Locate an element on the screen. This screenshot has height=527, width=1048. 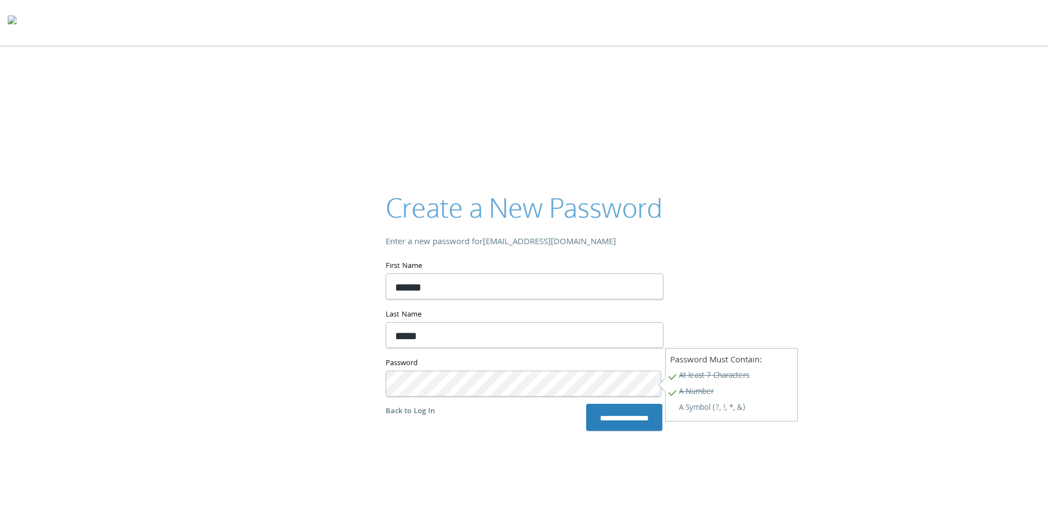
span: A Symbol (?, !, *, &) is located at coordinates (731, 409).